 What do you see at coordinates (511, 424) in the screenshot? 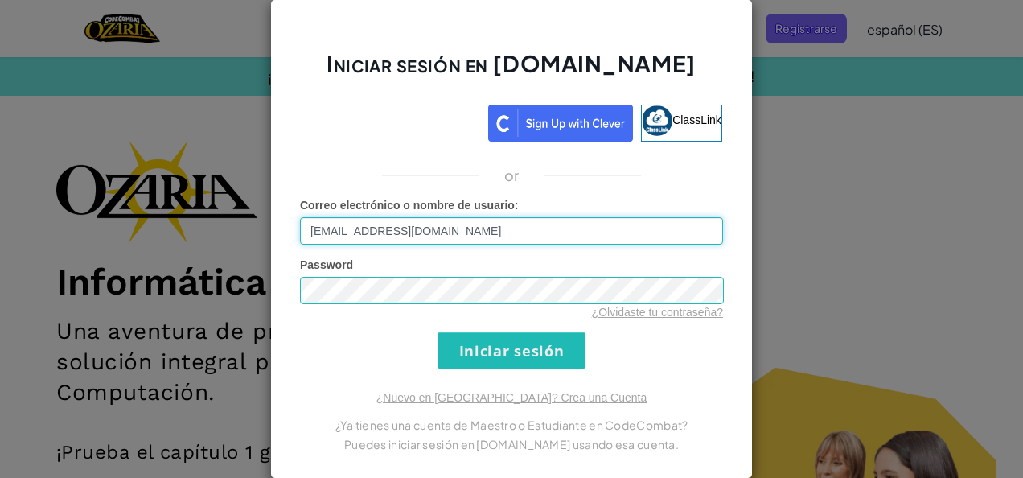
I see `p: ¿Ya tienes una cuenta de Maestro o Estudiante en CodeCombat?` at bounding box center [511, 424].